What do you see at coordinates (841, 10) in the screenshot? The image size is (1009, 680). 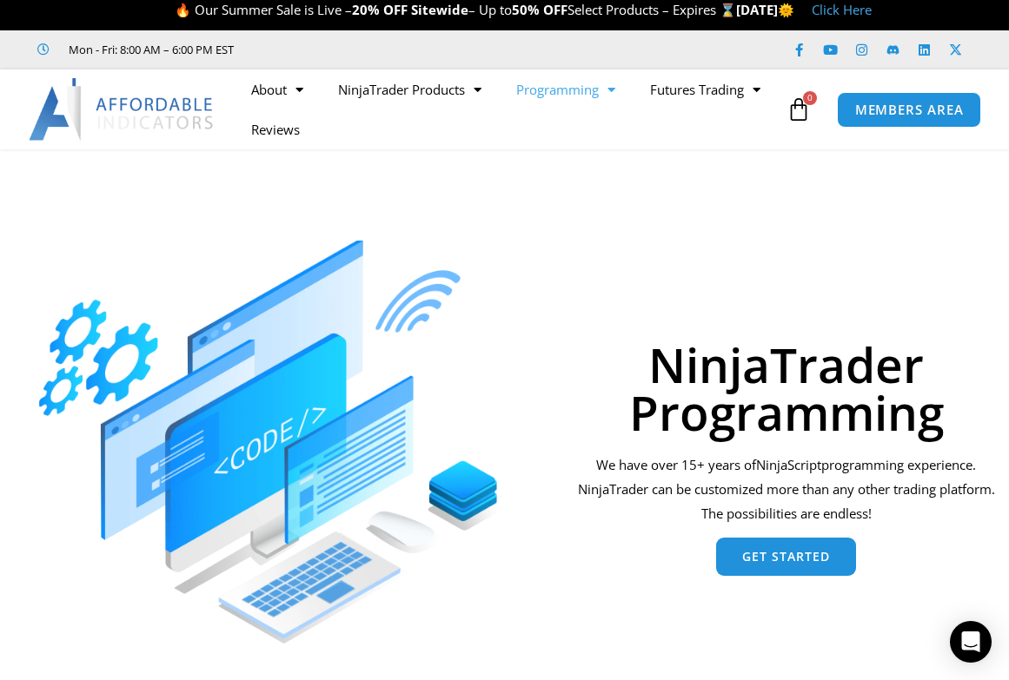 I see `a: Click Here` at bounding box center [841, 10].